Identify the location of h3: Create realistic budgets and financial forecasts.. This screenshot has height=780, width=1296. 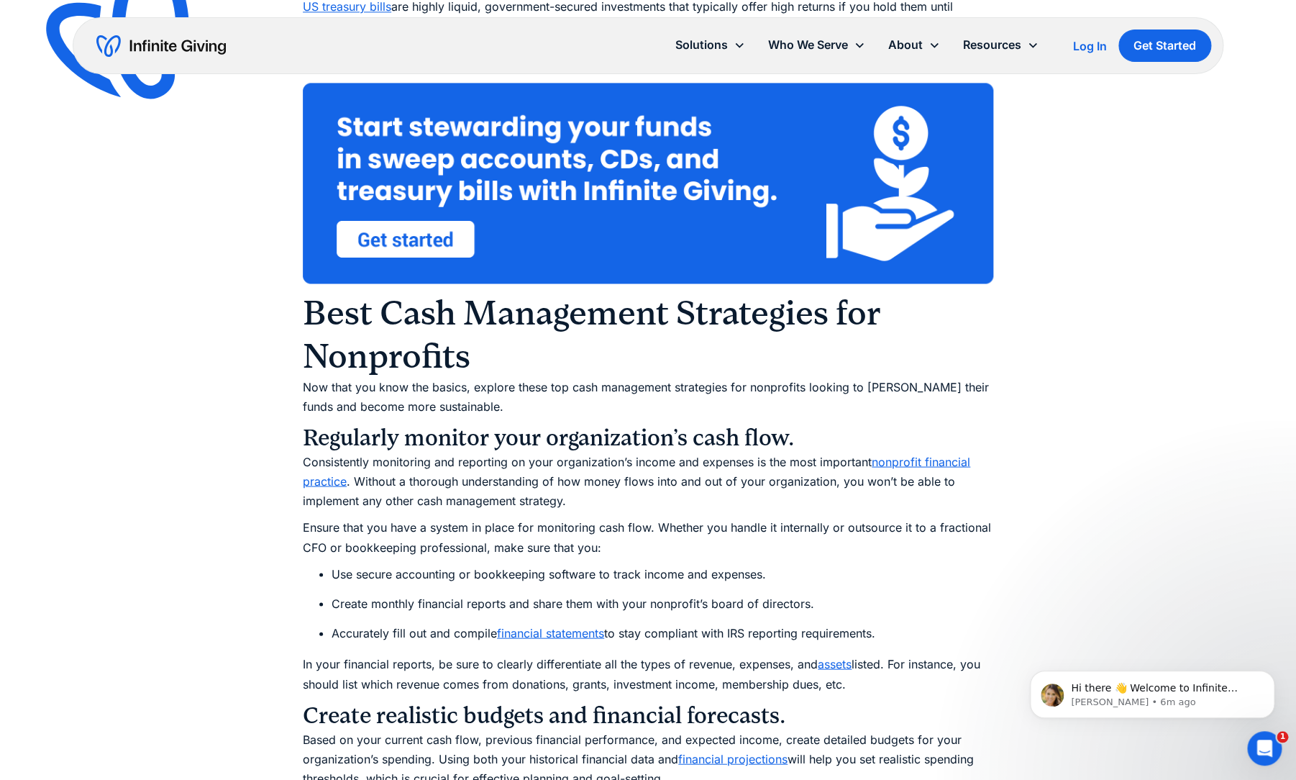
(648, 715).